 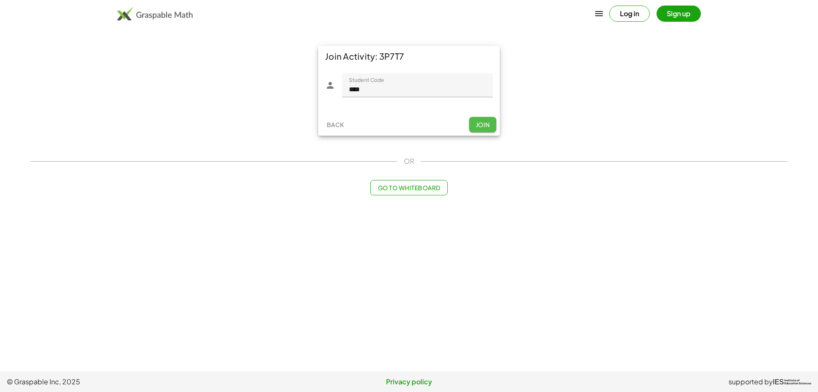 What do you see at coordinates (798, 382) in the screenshot?
I see `span: Institute of Education Sciences` at bounding box center [798, 382].